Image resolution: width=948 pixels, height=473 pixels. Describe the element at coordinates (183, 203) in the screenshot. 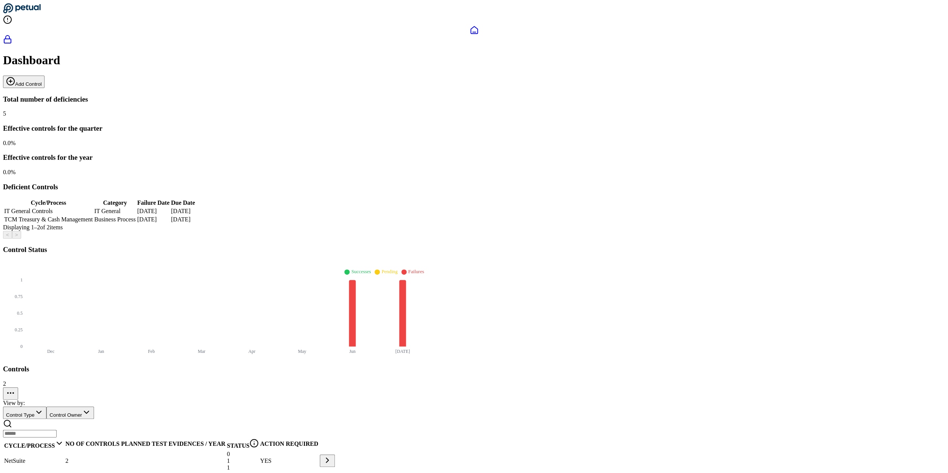

I see `th: Due Date` at that location.